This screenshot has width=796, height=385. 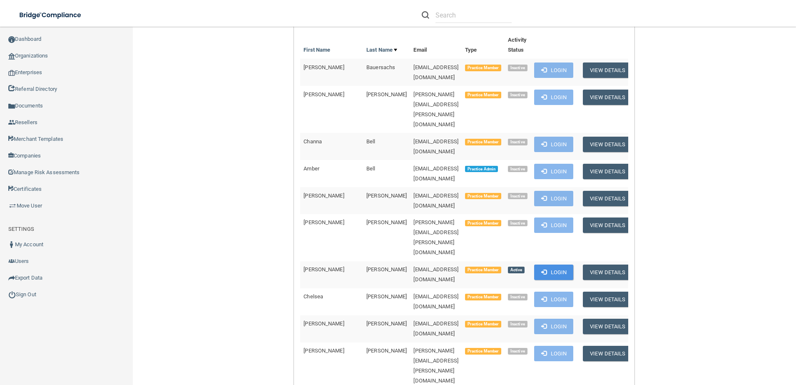 I want to click on img: bridge_compliance_login_screen.278c3ca4.svg, so click(x=51, y=15).